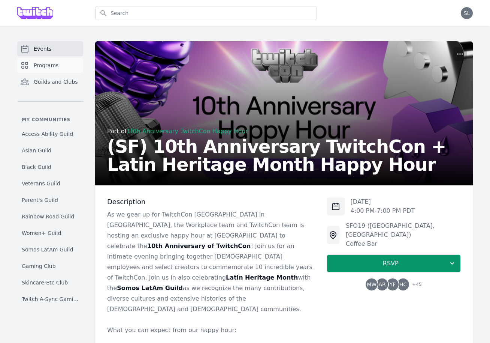 This screenshot has height=343, width=490. Describe the element at coordinates (35, 13) in the screenshot. I see `img: Grove` at that location.